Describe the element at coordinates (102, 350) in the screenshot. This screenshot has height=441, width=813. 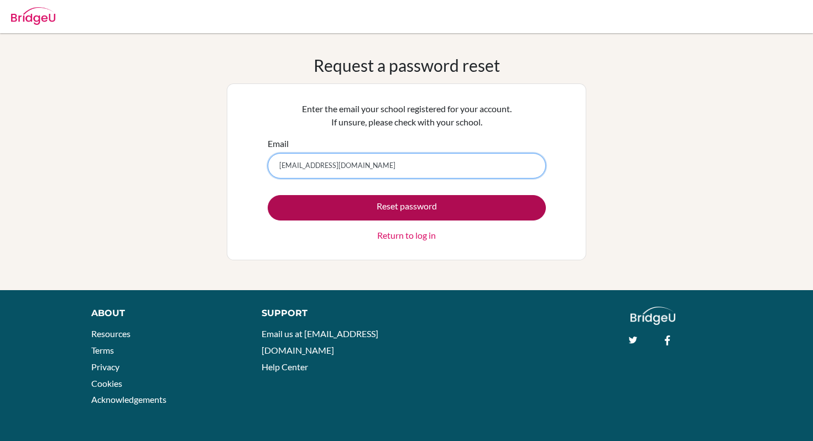
I see `a: Terms` at that location.